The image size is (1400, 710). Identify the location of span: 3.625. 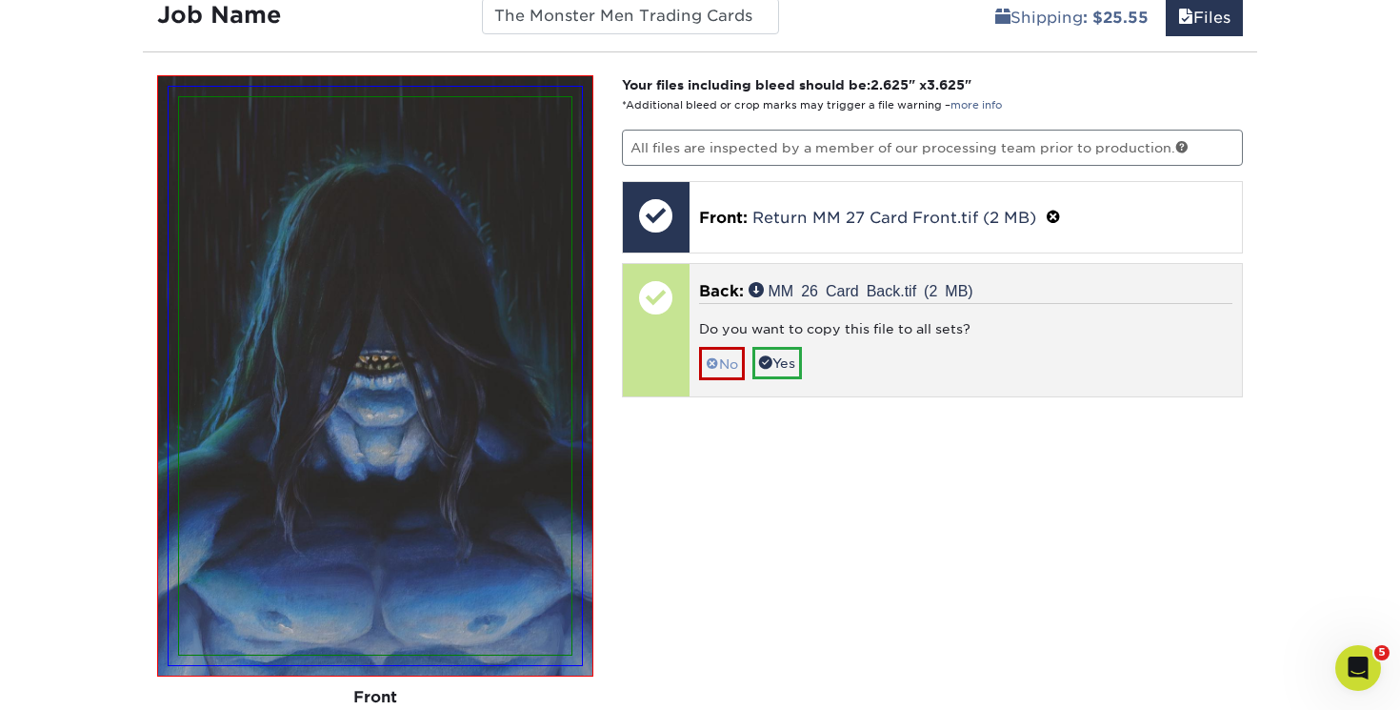
(946, 85).